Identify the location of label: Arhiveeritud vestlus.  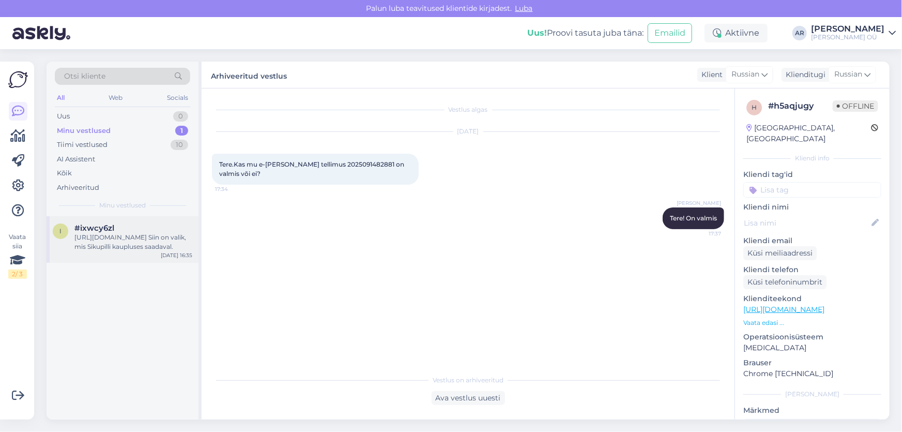
(249, 74).